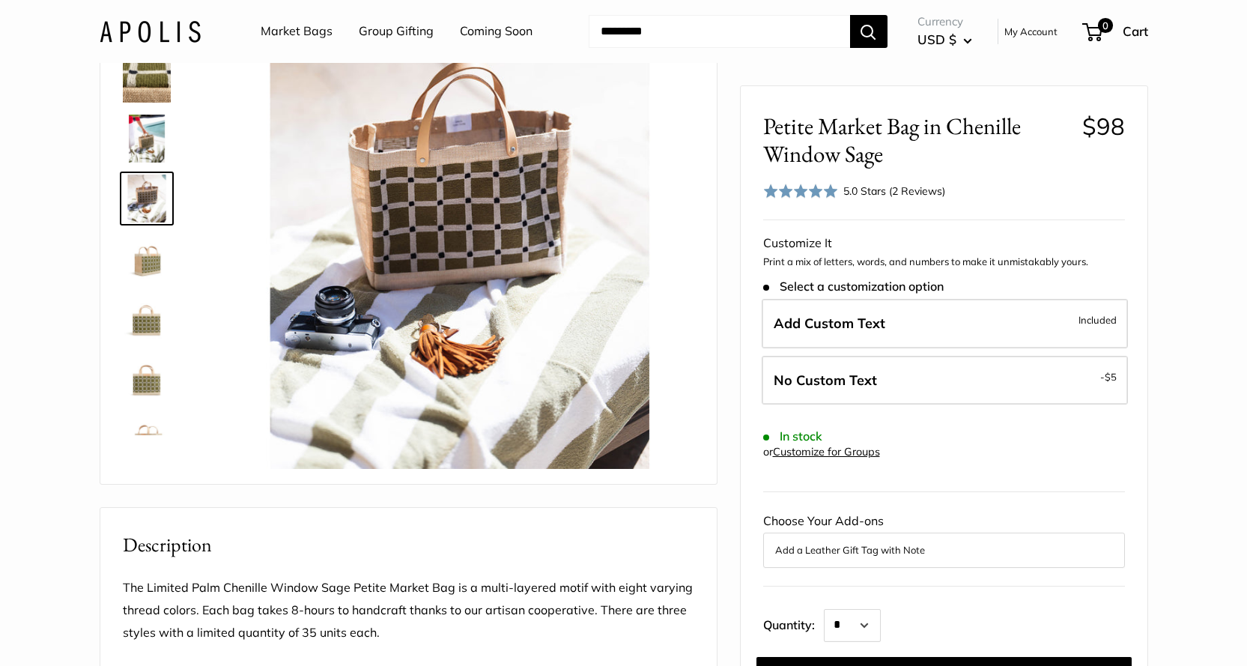 Image resolution: width=1247 pixels, height=666 pixels. I want to click on a: My Account, so click(1030, 31).